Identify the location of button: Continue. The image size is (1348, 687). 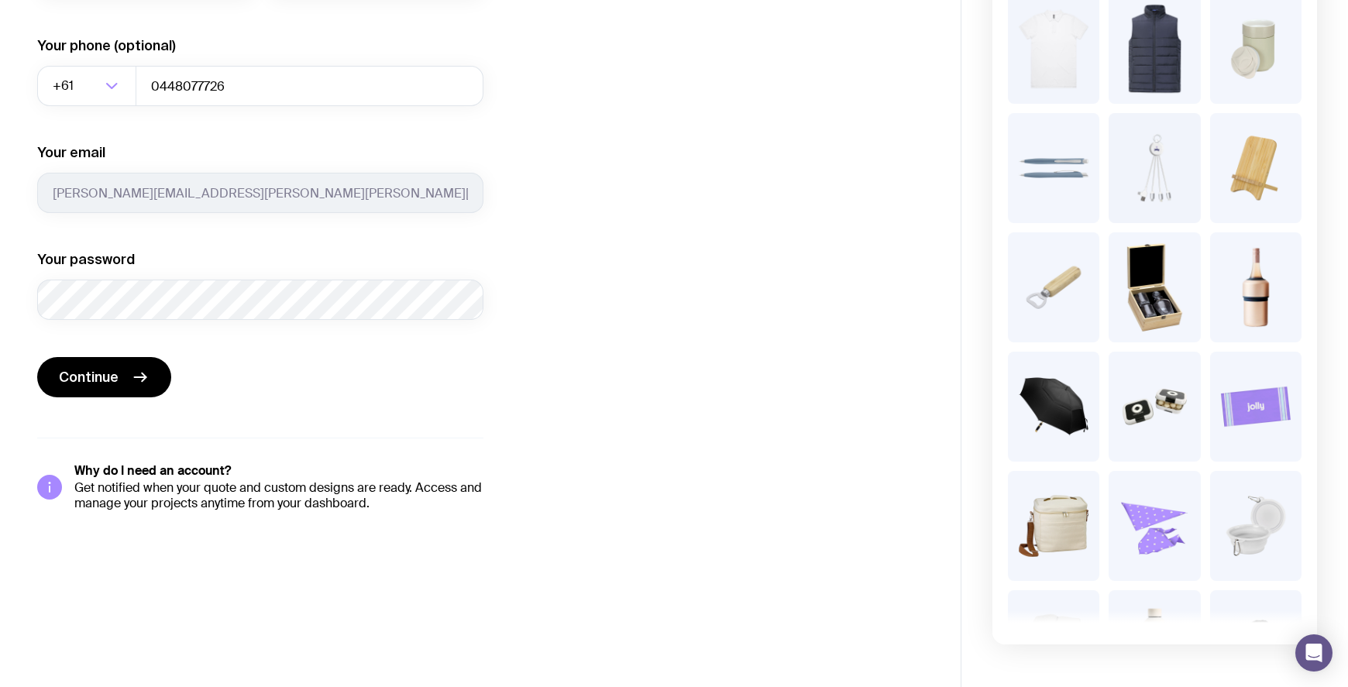
(104, 377).